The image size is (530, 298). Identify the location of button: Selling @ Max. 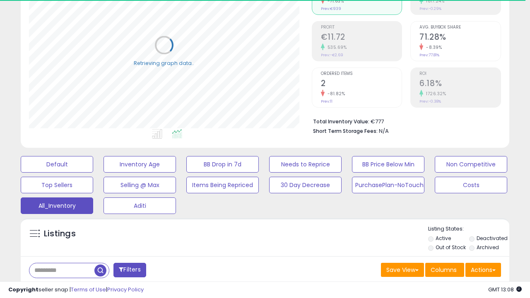
(140, 185).